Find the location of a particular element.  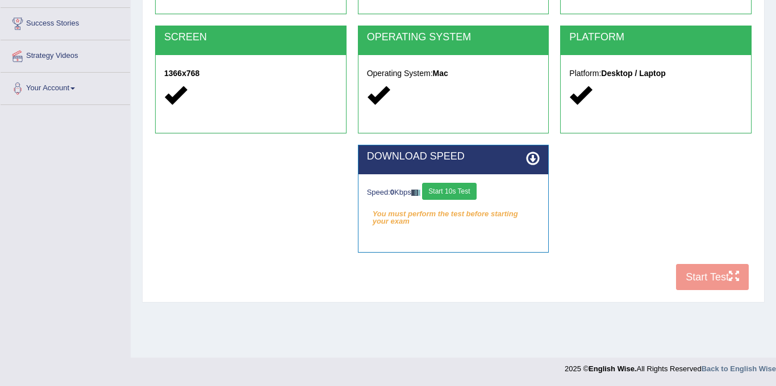

a: Back to English Wise is located at coordinates (738, 368).